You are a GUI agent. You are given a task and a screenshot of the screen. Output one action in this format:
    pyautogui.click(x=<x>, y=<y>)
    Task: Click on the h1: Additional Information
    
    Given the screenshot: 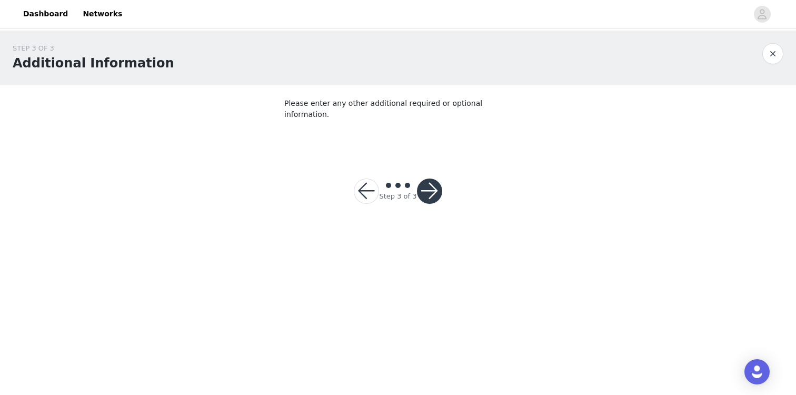 What is the action you would take?
    pyautogui.click(x=93, y=63)
    